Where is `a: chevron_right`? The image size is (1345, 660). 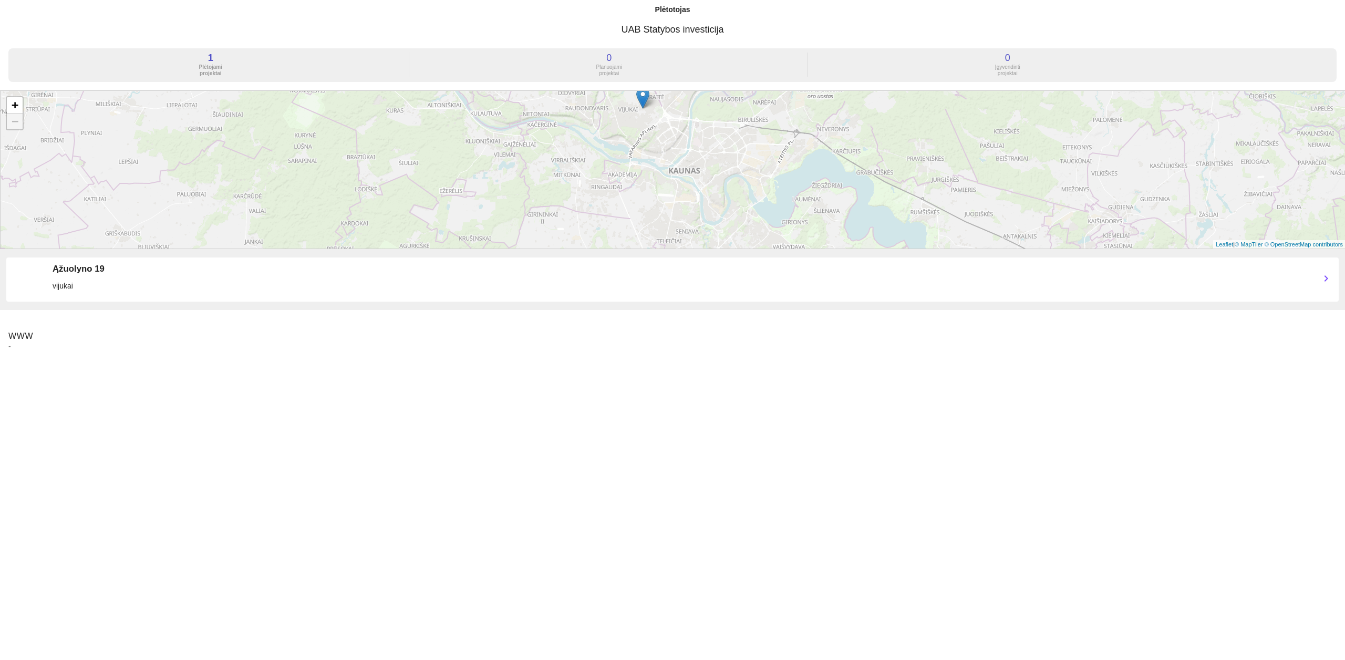 a: chevron_right is located at coordinates (1326, 282).